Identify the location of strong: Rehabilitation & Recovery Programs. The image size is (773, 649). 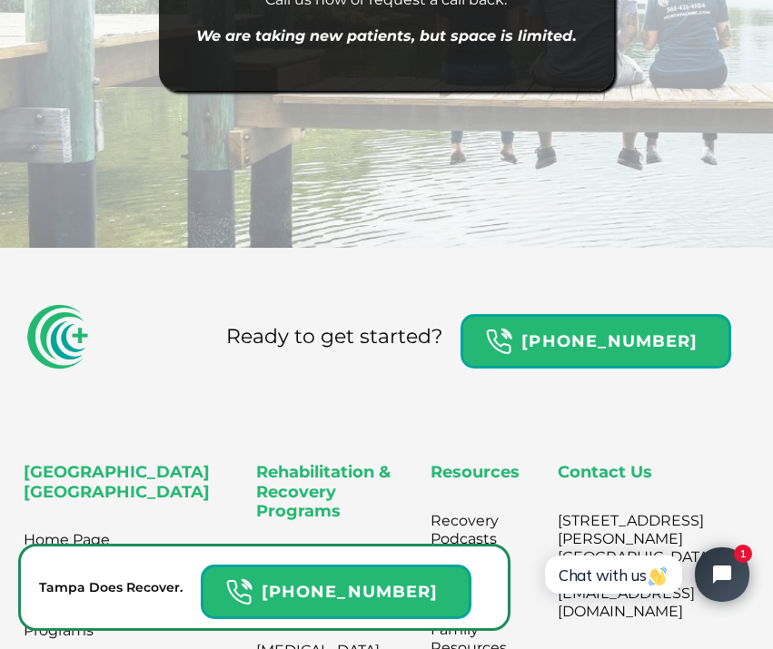
(323, 491).